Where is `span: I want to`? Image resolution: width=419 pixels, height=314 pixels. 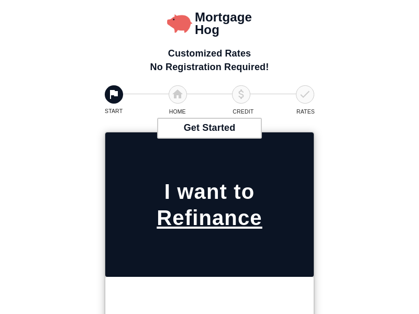 span: I want to is located at coordinates (210, 192).